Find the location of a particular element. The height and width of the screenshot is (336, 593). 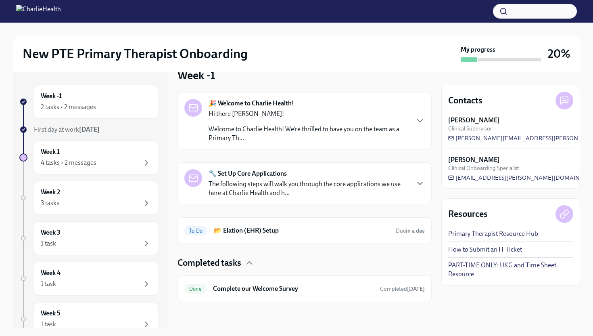

strong: in a day is located at coordinates (415, 230).